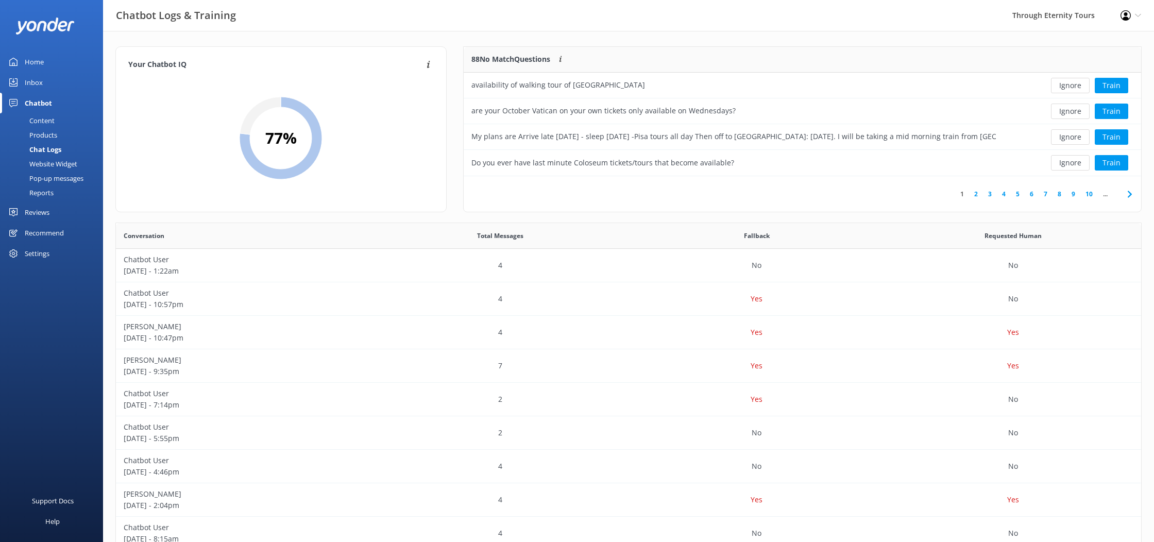  Describe the element at coordinates (37, 253) in the screenshot. I see `div: Settings` at that location.